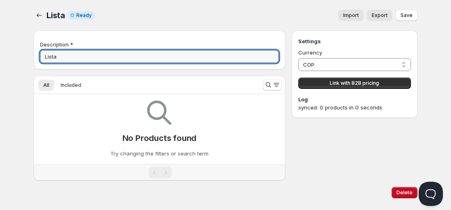 This screenshot has height=210, width=451. Describe the element at coordinates (273, 85) in the screenshot. I see `button: Search and filter results` at that location.